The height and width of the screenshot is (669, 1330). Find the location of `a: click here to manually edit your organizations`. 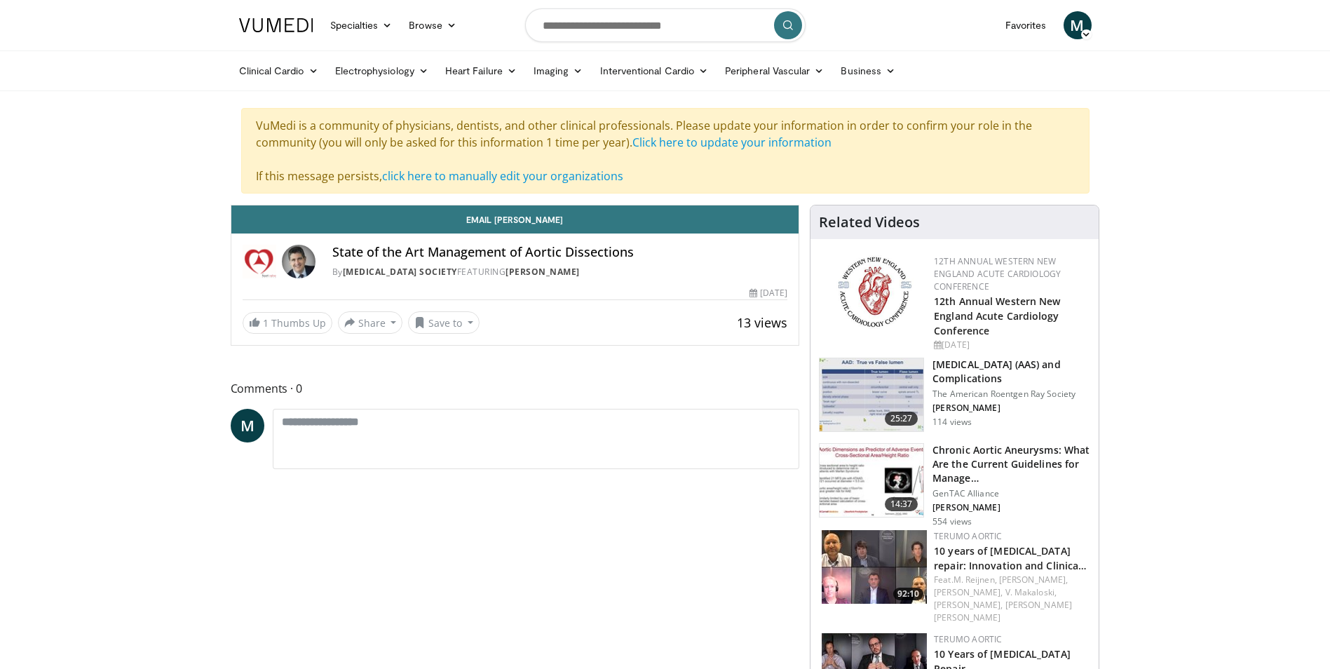

a: click here to manually edit your organizations is located at coordinates (503, 176).